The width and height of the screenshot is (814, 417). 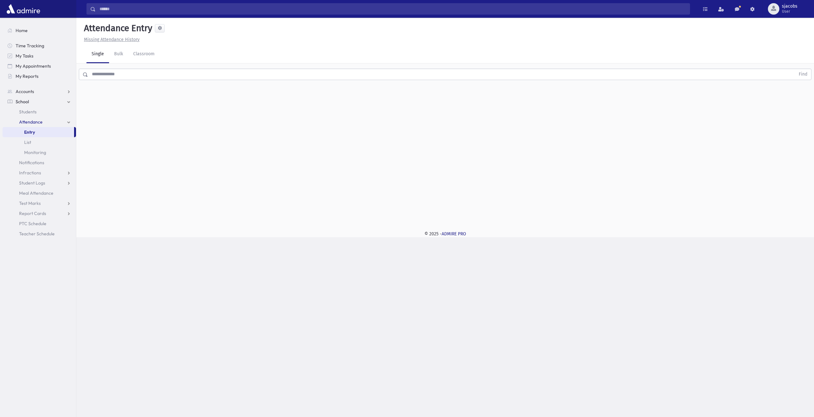 I want to click on a: Accounts, so click(x=39, y=92).